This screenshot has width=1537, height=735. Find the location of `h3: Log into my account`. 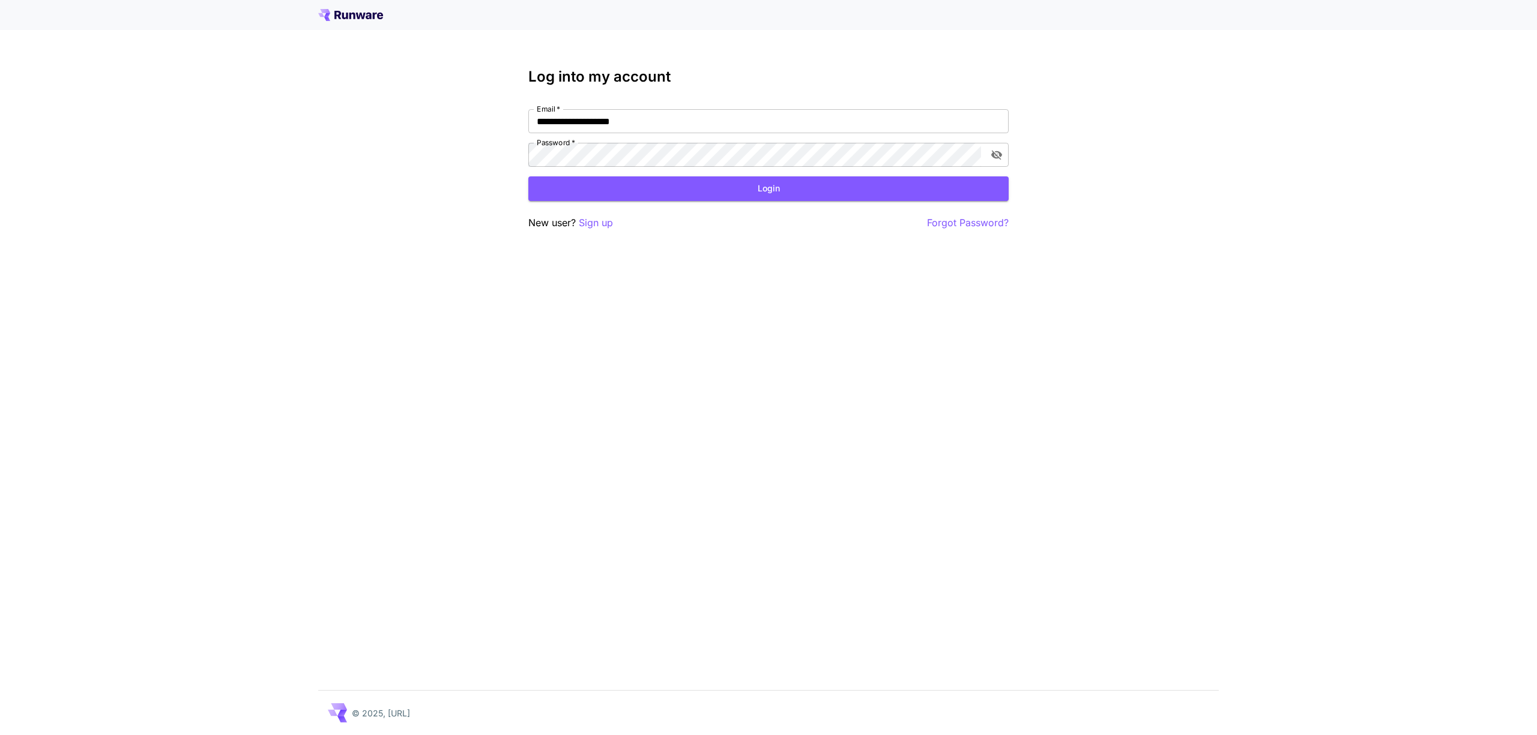

h3: Log into my account is located at coordinates (768, 77).